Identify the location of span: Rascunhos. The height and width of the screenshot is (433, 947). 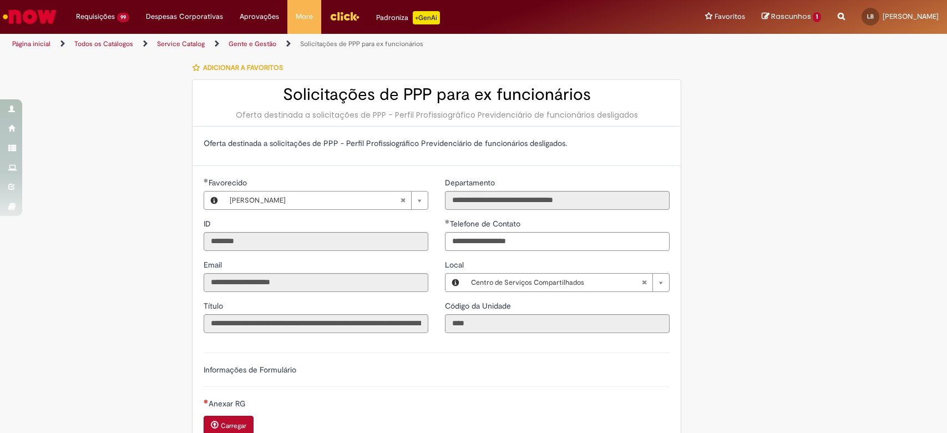
(791, 16).